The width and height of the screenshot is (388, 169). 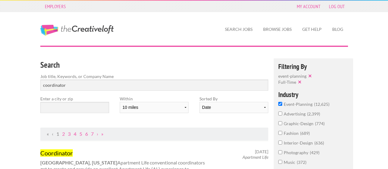 What do you see at coordinates (297, 153) in the screenshot?
I see `span: photography` at bounding box center [297, 153].